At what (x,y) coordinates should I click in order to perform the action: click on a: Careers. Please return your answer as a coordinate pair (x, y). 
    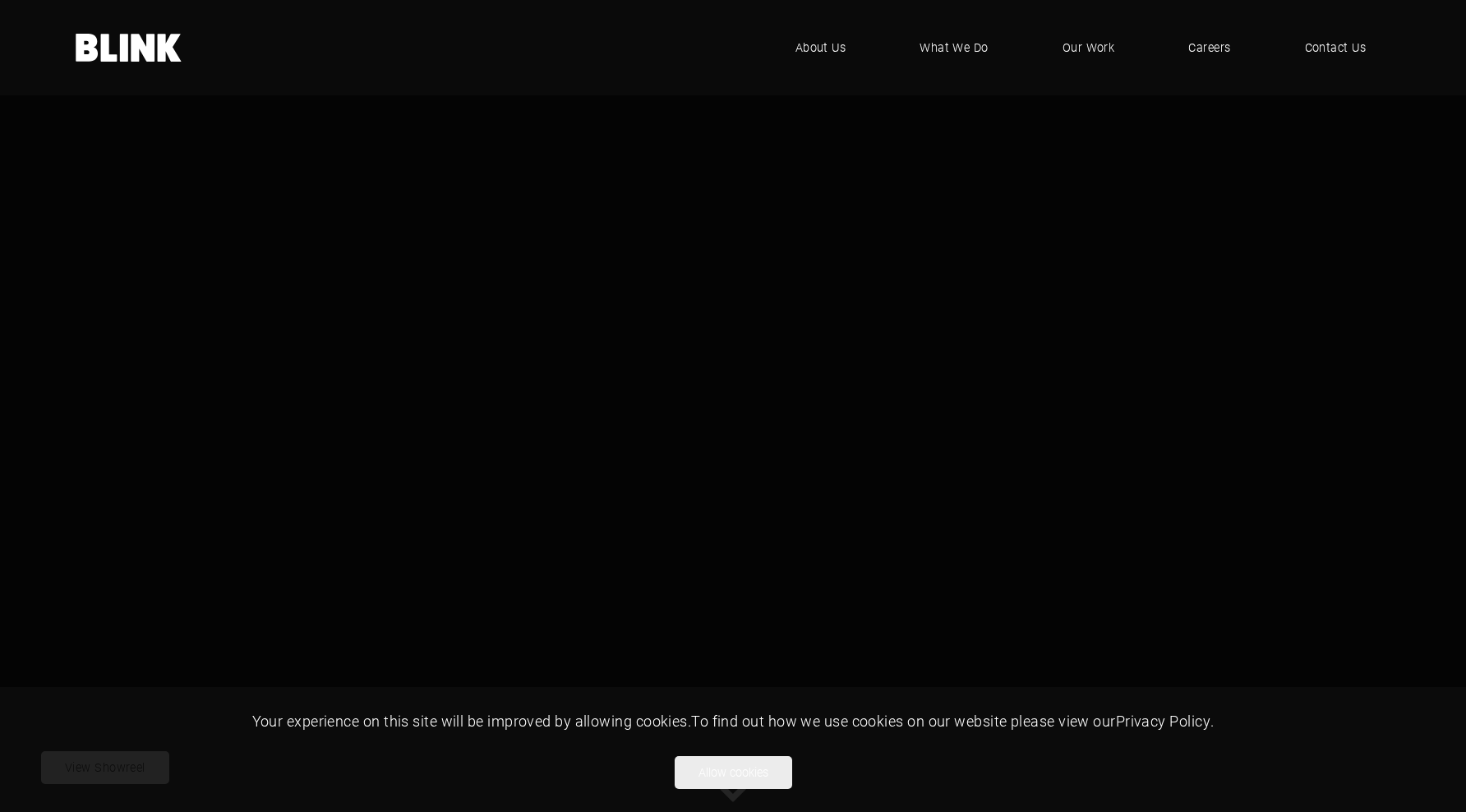
    Looking at the image, I should click on (1208, 48).